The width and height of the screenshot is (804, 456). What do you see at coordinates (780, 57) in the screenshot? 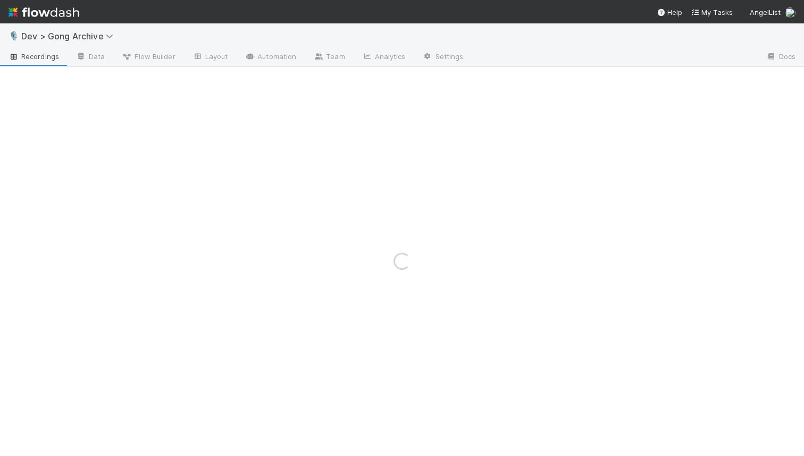
I see `a: Docs` at bounding box center [780, 57].